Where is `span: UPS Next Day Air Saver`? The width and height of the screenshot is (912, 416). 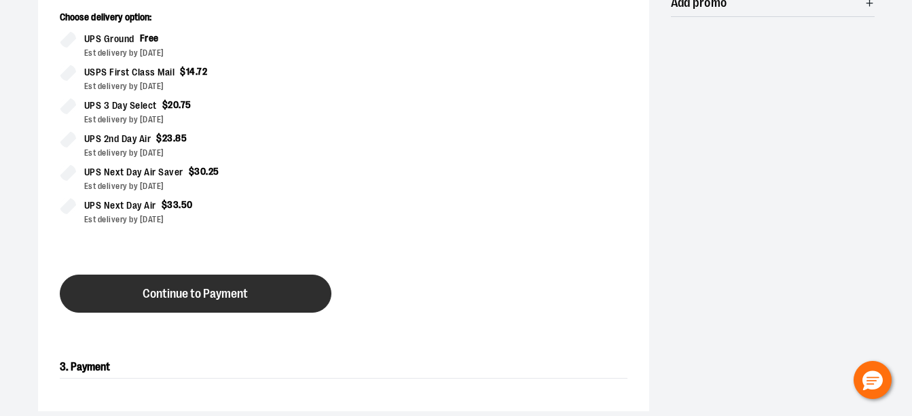
span: UPS Next Day Air Saver is located at coordinates (134, 172).